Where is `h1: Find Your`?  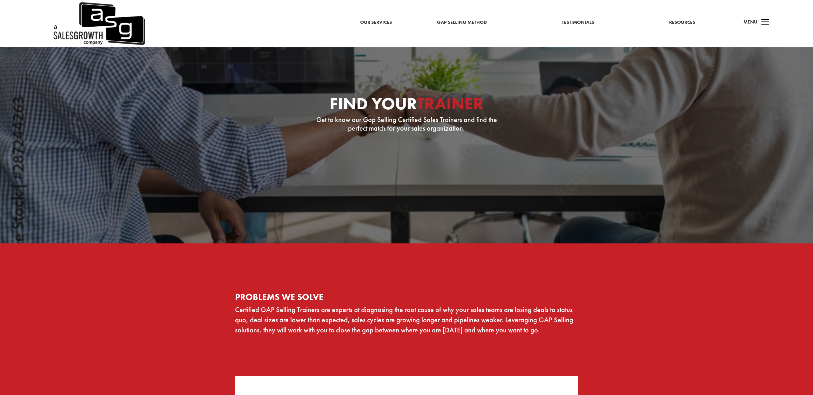
h1: Find Your is located at coordinates (407, 105).